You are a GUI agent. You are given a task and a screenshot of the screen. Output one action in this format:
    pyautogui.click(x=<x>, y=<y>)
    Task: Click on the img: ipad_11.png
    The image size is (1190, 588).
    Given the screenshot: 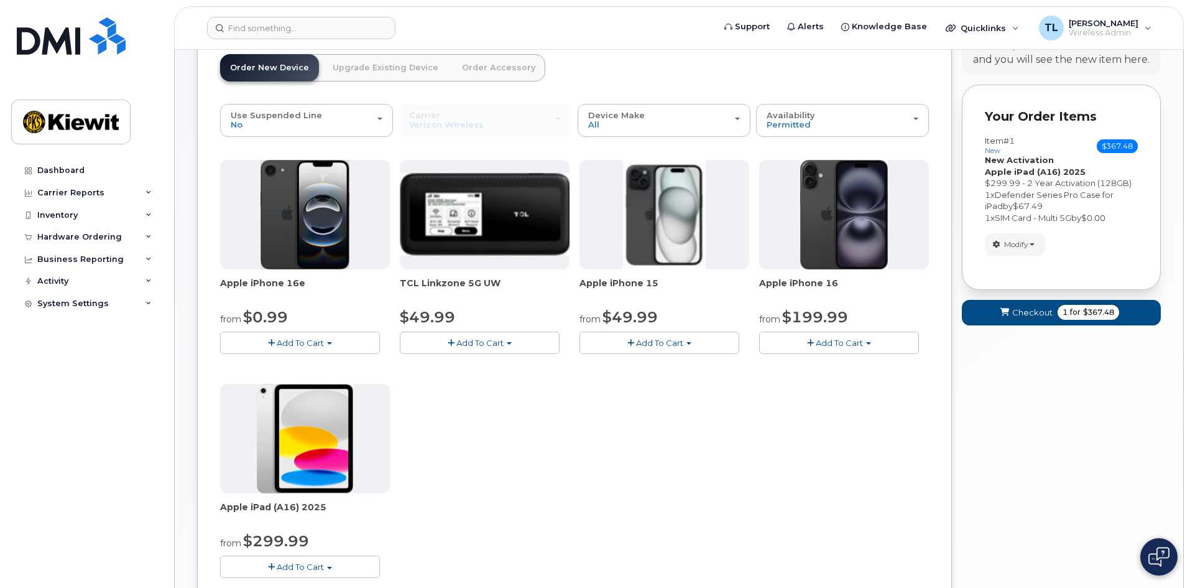 What is the action you would take?
    pyautogui.click(x=305, y=438)
    